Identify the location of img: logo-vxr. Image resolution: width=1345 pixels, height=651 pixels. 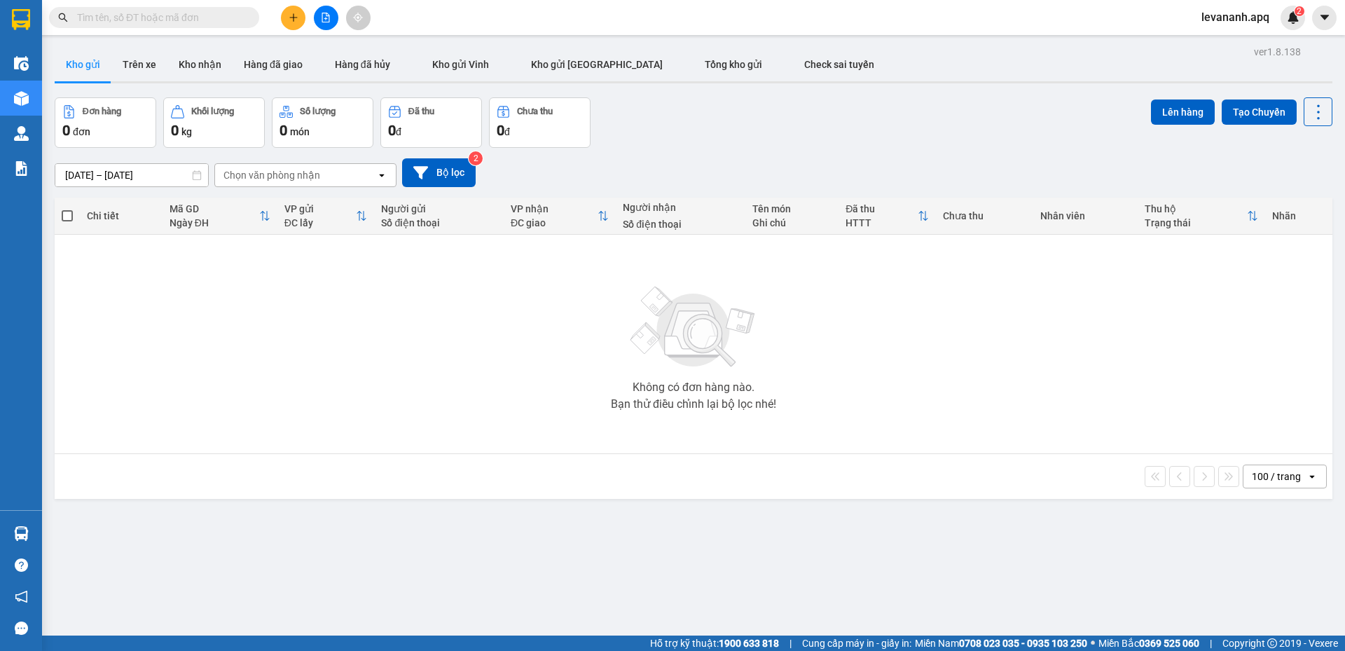
(21, 20).